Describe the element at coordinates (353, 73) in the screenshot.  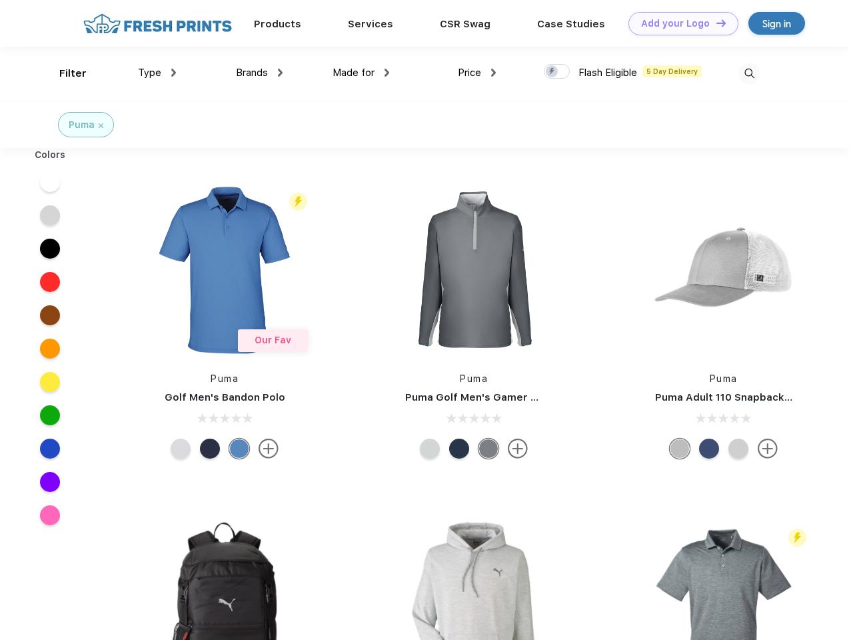
I see `span: Made for` at that location.